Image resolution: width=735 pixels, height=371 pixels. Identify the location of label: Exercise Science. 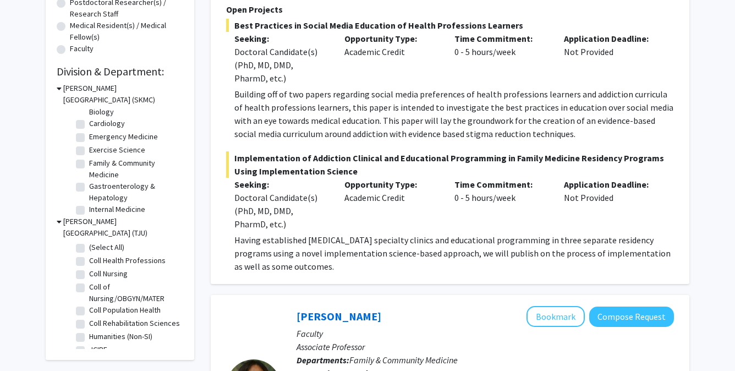
(117, 150).